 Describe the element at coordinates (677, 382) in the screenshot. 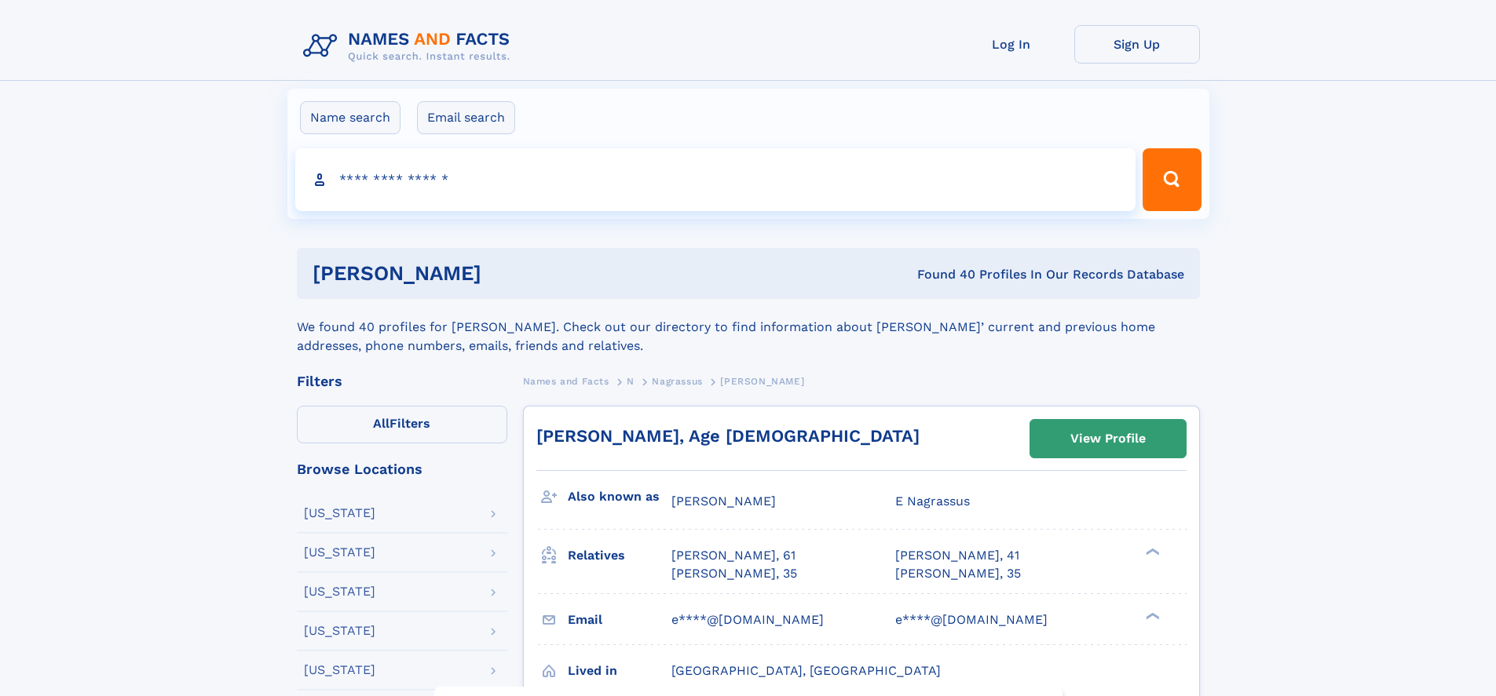

I see `span: Nagrassus` at that location.